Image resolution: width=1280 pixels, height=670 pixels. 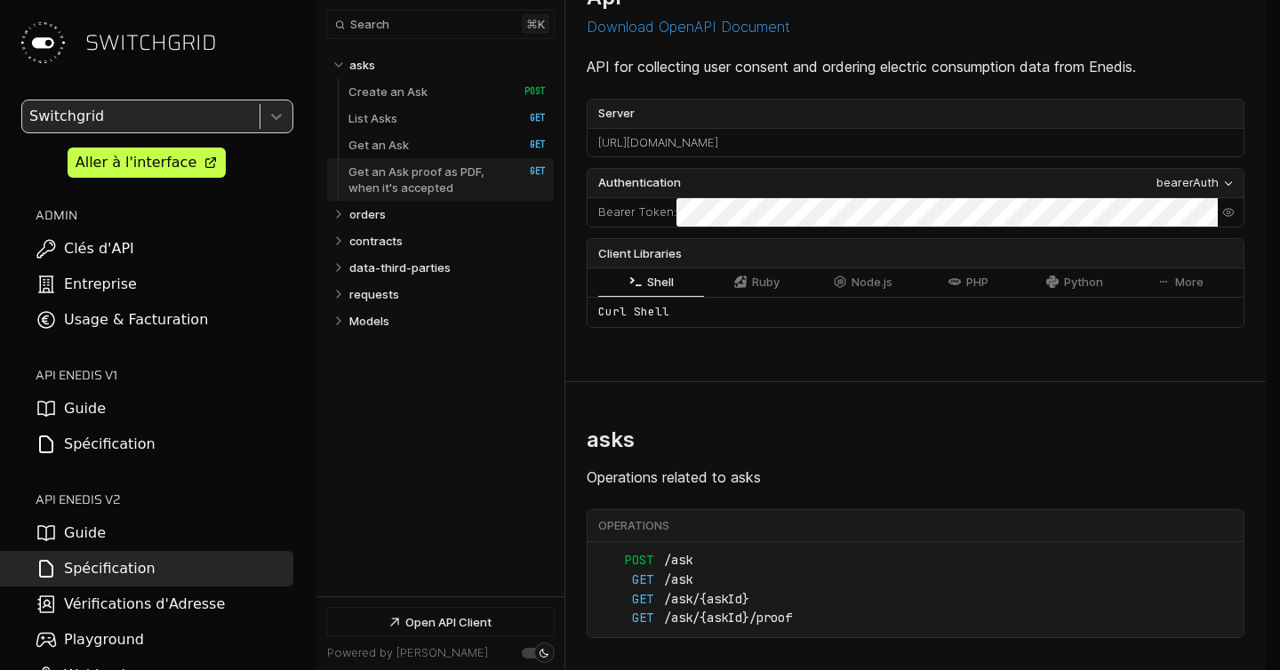 I want to click on p: List Asks, so click(x=372, y=118).